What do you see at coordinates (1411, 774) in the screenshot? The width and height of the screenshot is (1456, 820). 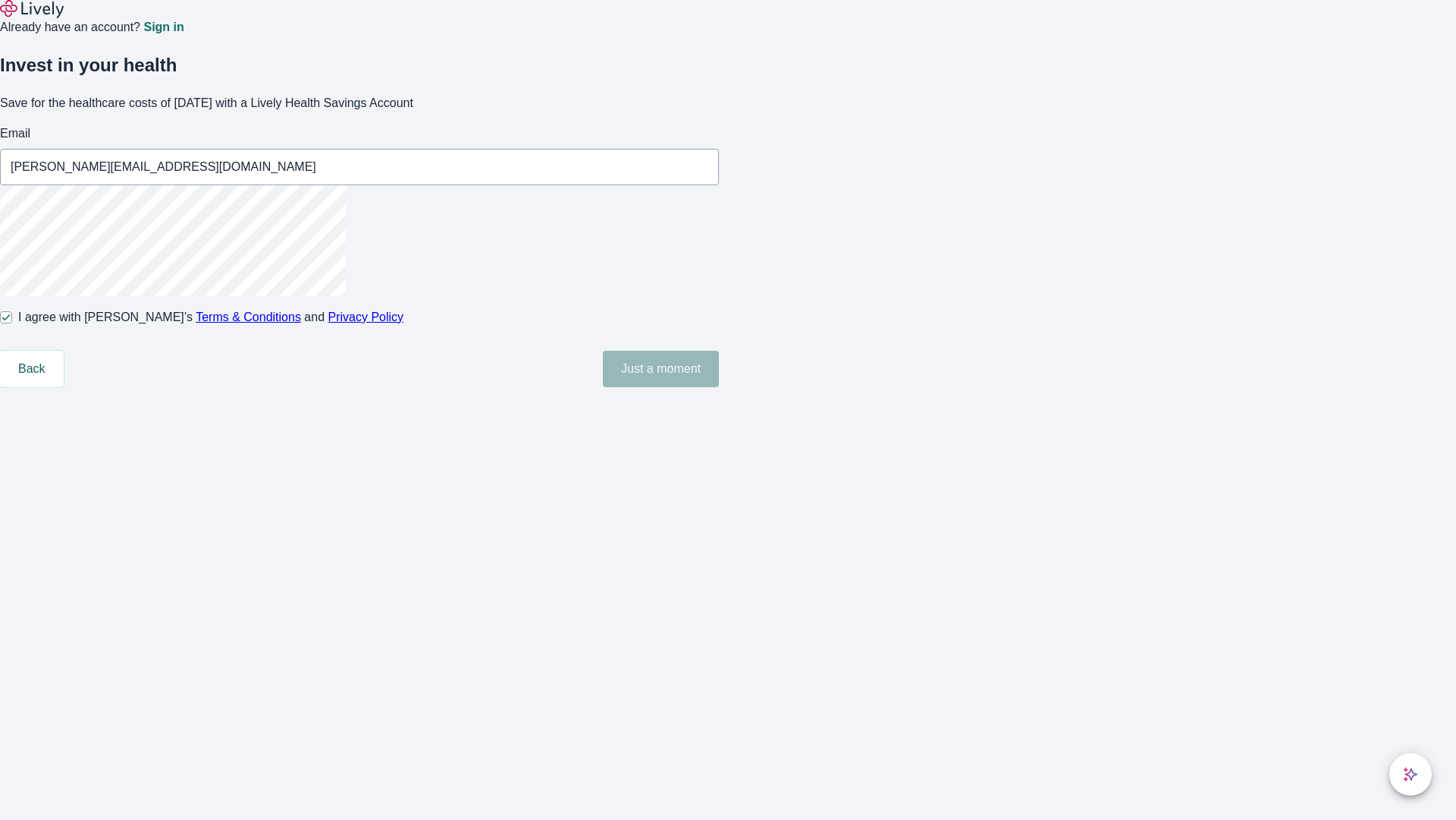 I see `button: chat` at bounding box center [1411, 774].